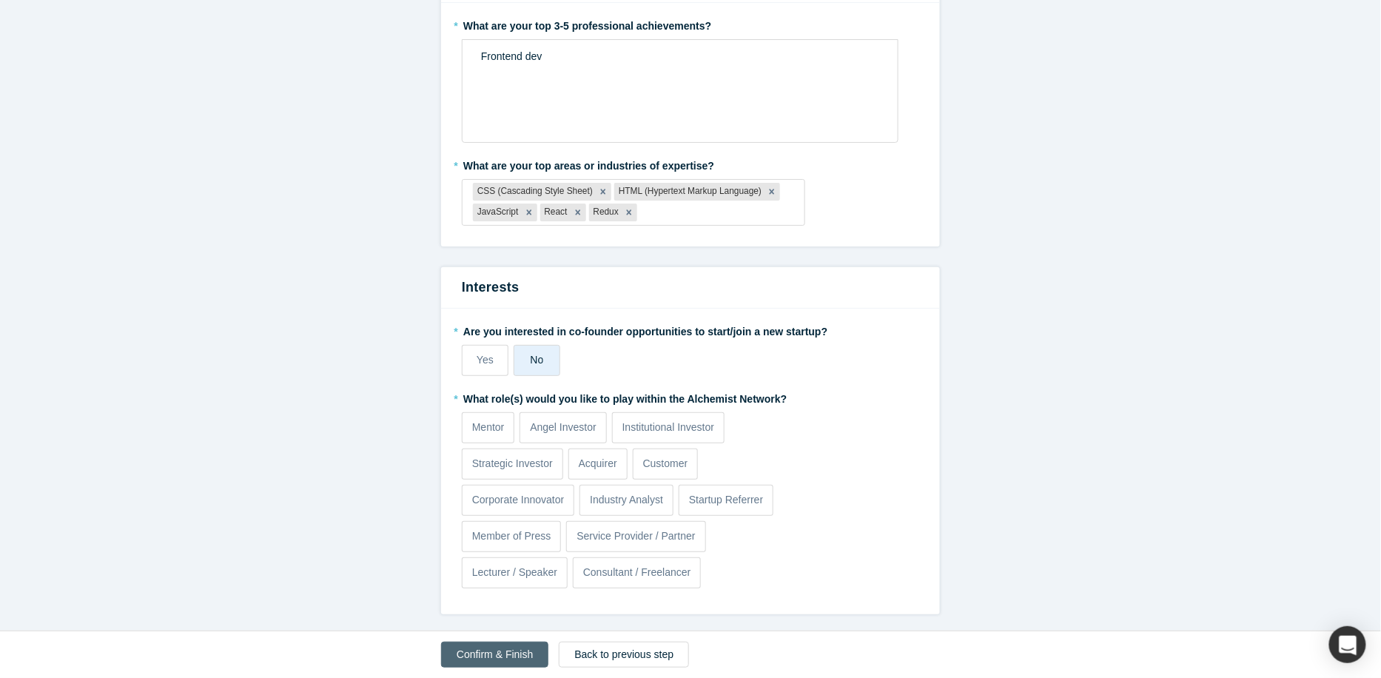 The width and height of the screenshot is (1381, 678). Describe the element at coordinates (669, 427) in the screenshot. I see `p: Institutional Investor` at that location.